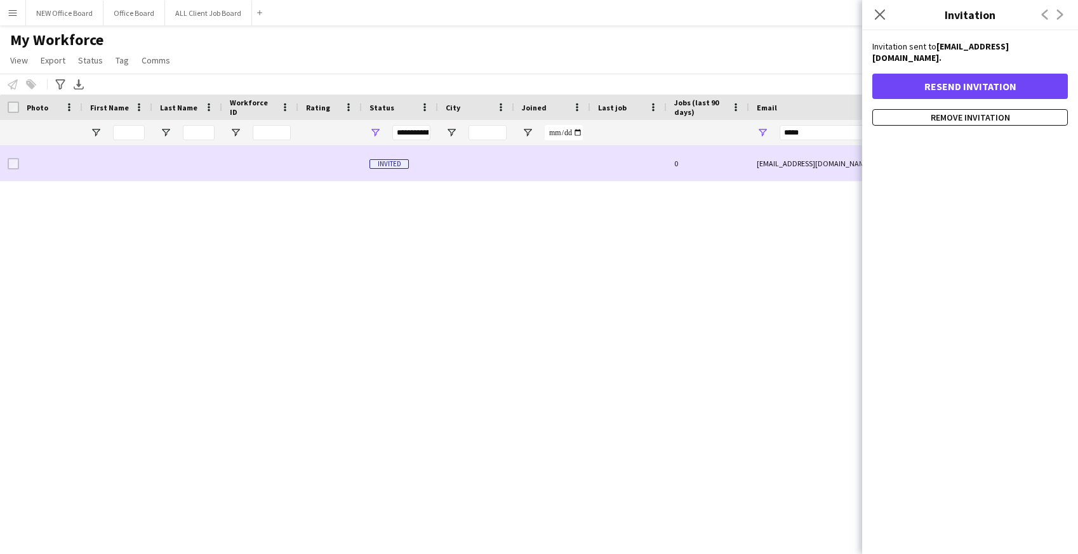 The width and height of the screenshot is (1078, 554). Describe the element at coordinates (767, 107) in the screenshot. I see `span: Email` at that location.